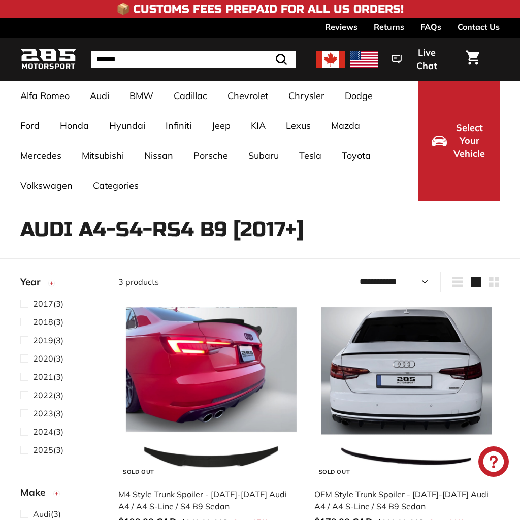  Describe the element at coordinates (341, 27) in the screenshot. I see `a: Reviews` at that location.